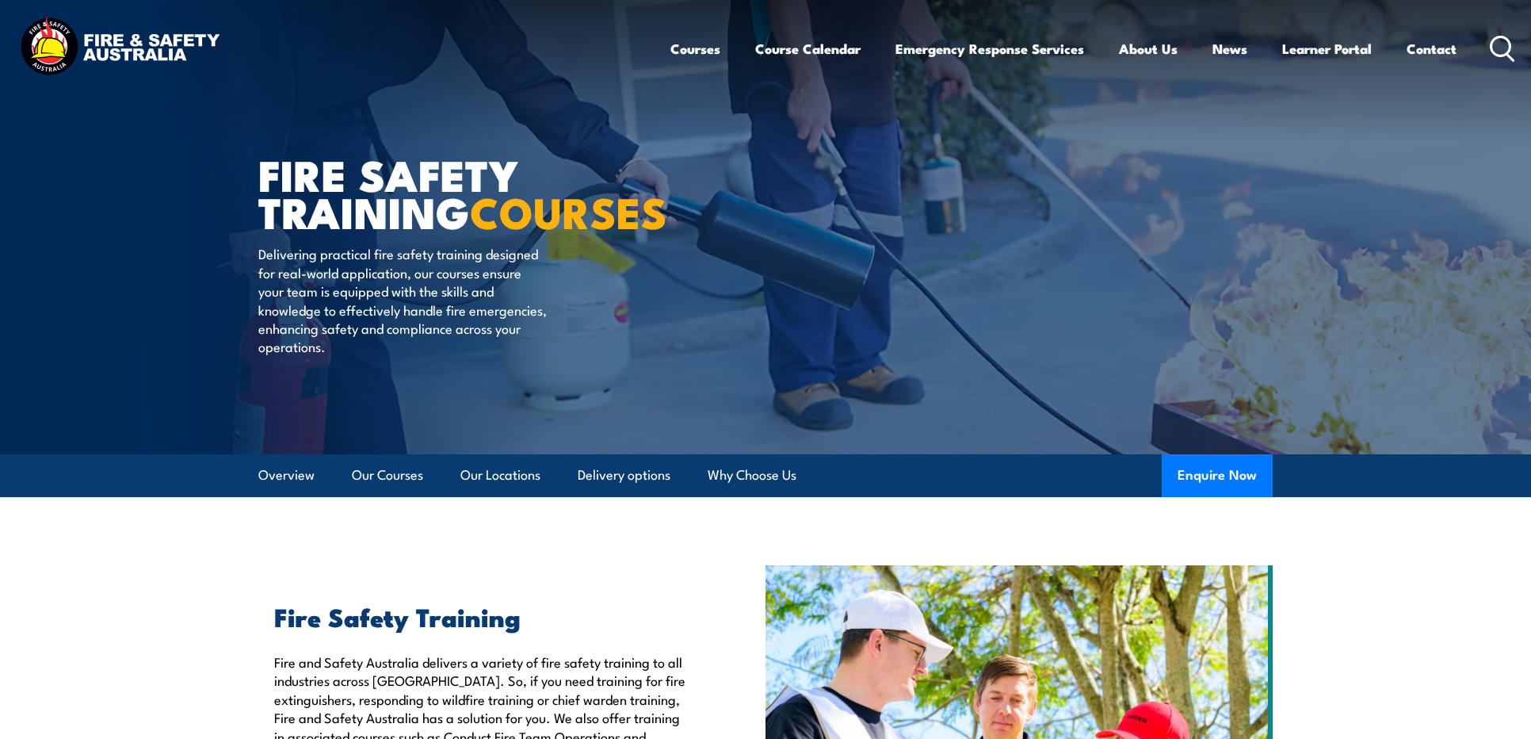  Describe the element at coordinates (1149, 48) in the screenshot. I see `a: About Us` at that location.